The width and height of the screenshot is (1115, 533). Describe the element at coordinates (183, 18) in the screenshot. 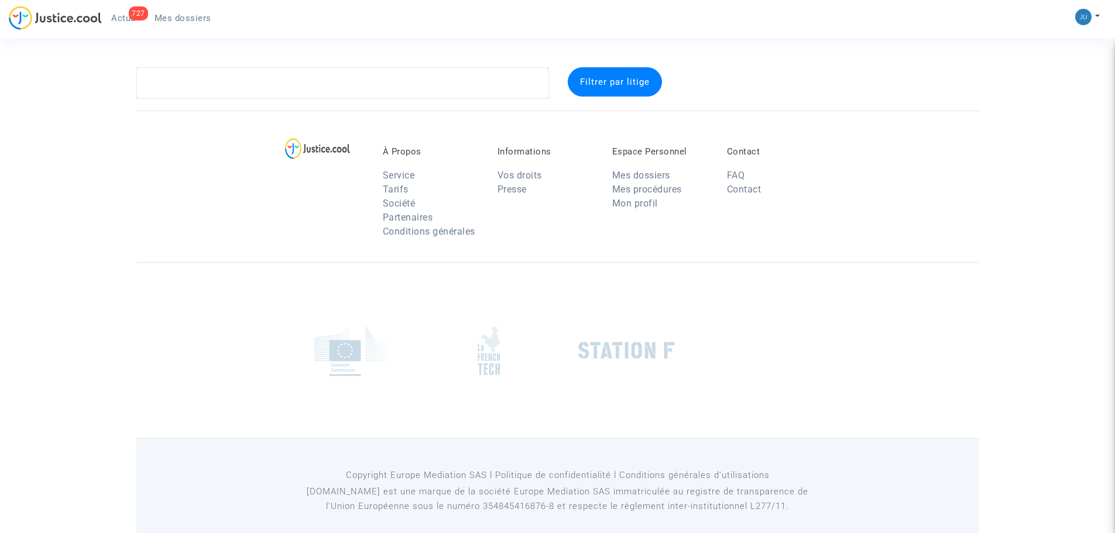

I see `span: Mes dossiers` at that location.